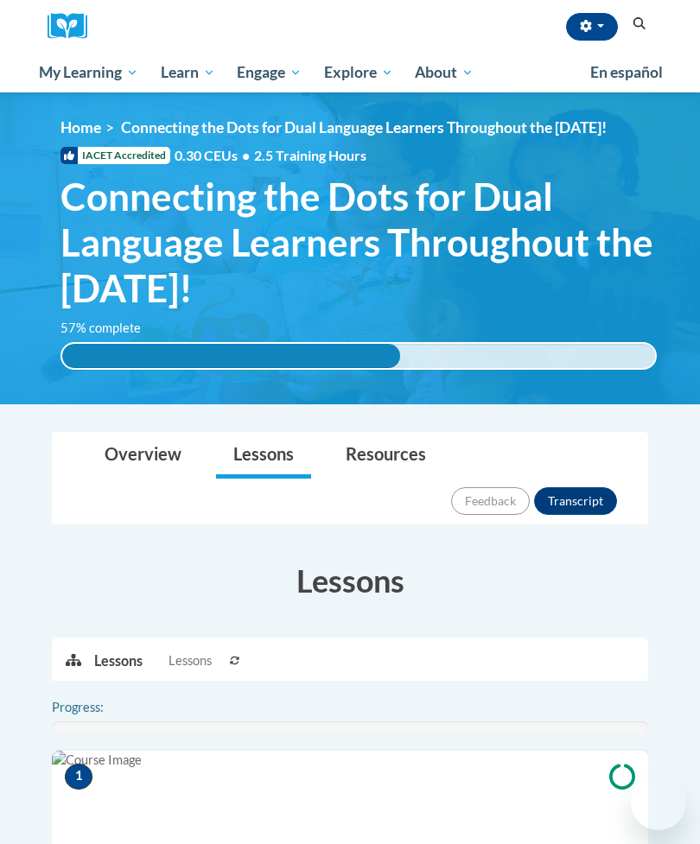  Describe the element at coordinates (359, 73) in the screenshot. I see `a: Explore` at that location.